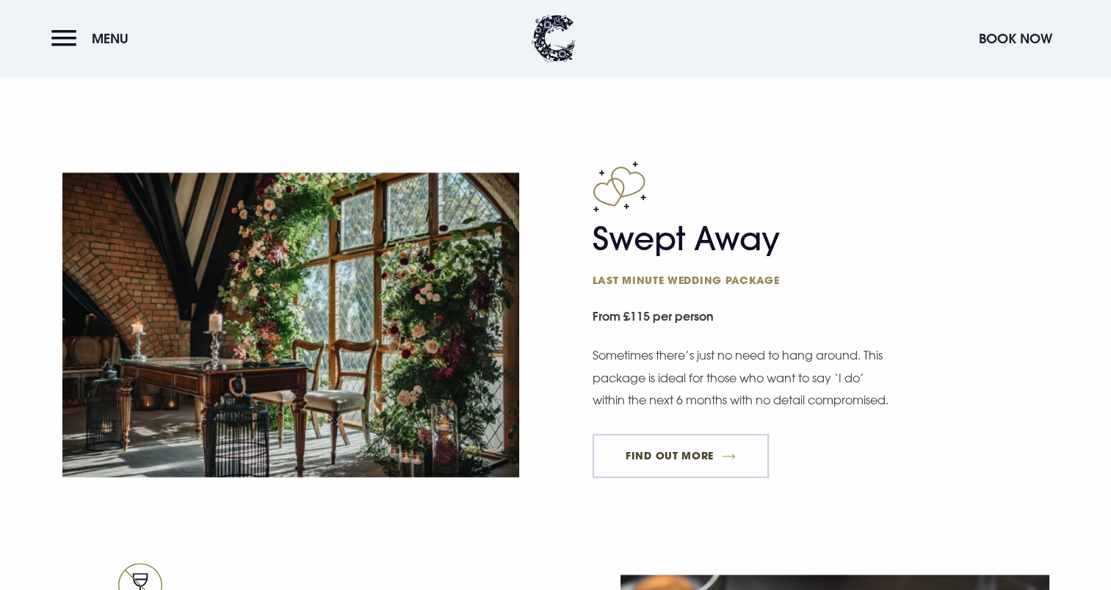 The height and width of the screenshot is (590, 1111). I want to click on span: Last minute wedding package, so click(735, 280).